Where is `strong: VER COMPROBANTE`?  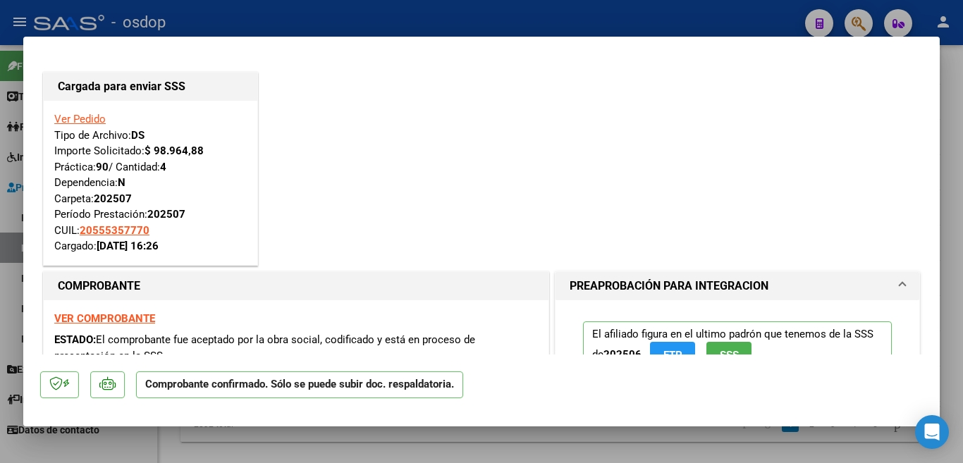 strong: VER COMPROBANTE is located at coordinates (104, 319).